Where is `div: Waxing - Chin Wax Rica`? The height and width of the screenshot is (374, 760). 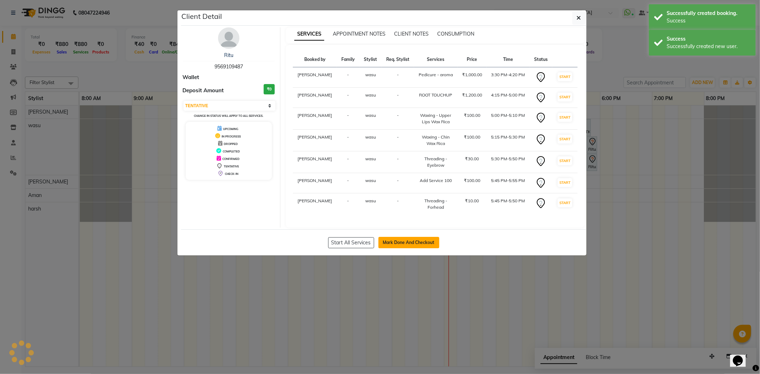
div: Waxing - Chin Wax Rica is located at coordinates (436, 140).